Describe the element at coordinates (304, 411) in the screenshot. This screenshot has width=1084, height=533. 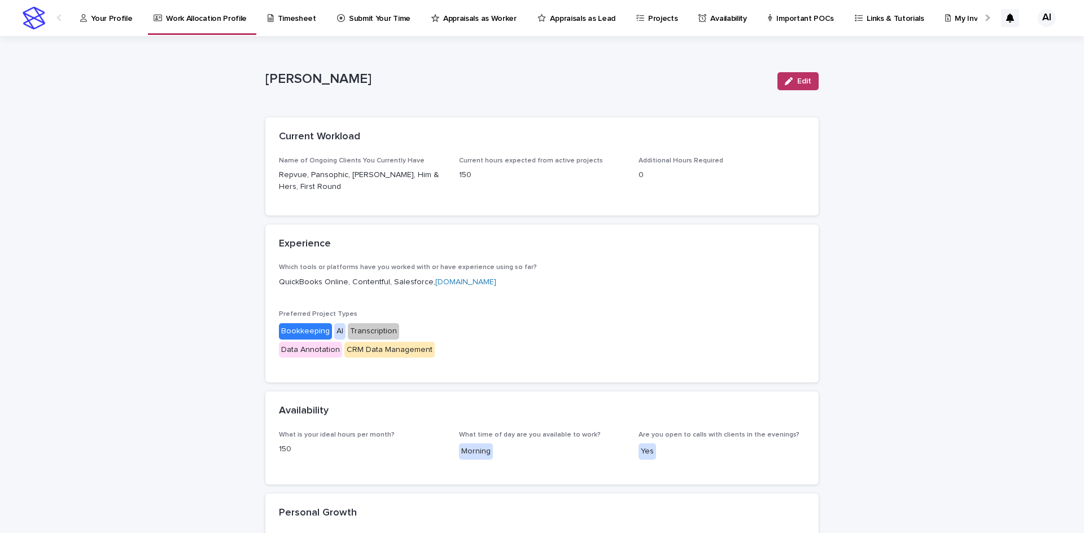
I see `h2: Availability` at that location.